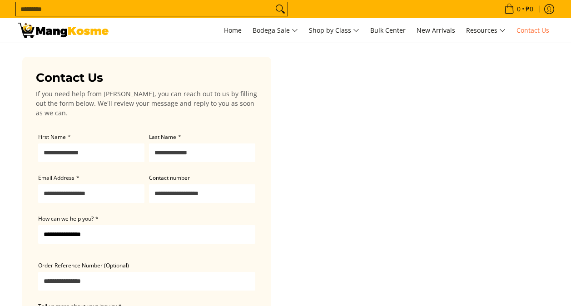  I want to click on span: Contact number, so click(169, 177).